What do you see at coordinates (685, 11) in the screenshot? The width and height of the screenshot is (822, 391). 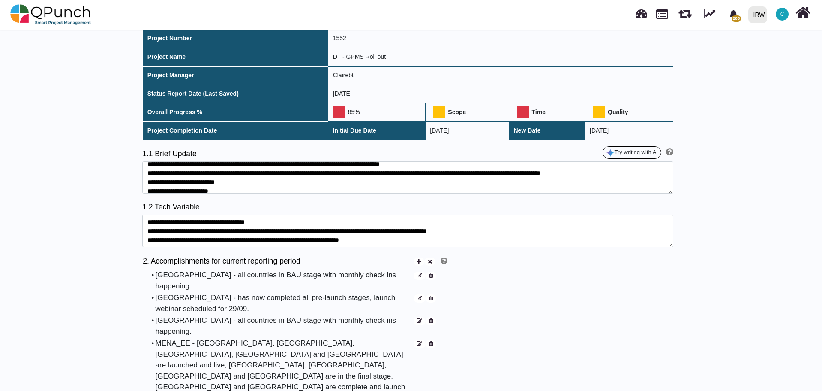 I see `span: Releases` at bounding box center [685, 11].